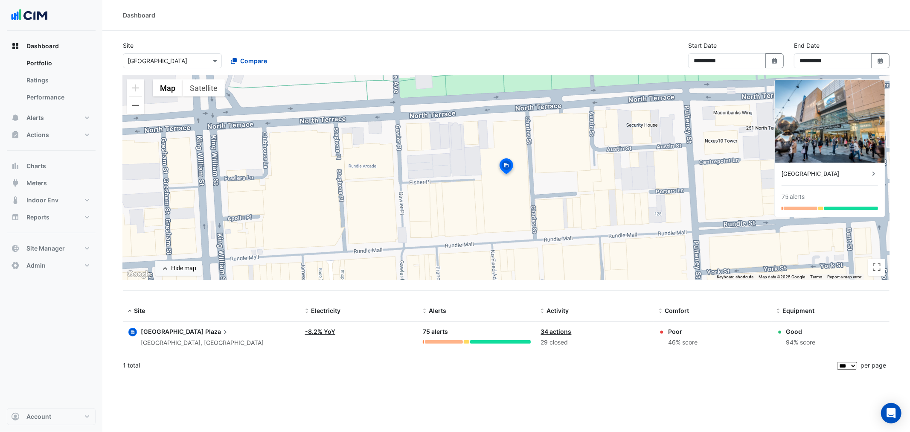  I want to click on app-icon: Alerts, so click(15, 118).